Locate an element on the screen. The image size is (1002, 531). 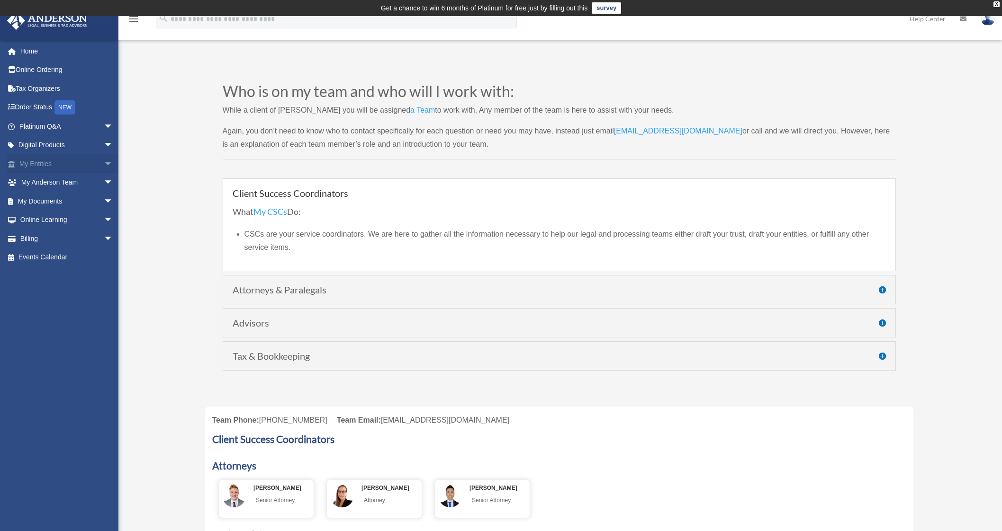
span: Team Email: is located at coordinates (358, 420).